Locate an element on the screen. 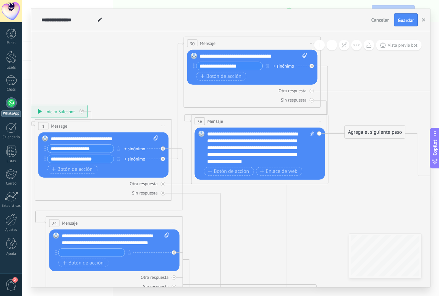 Image resolution: width=439 pixels, height=296 pixels. div: WhatsApp is located at coordinates (11, 114).